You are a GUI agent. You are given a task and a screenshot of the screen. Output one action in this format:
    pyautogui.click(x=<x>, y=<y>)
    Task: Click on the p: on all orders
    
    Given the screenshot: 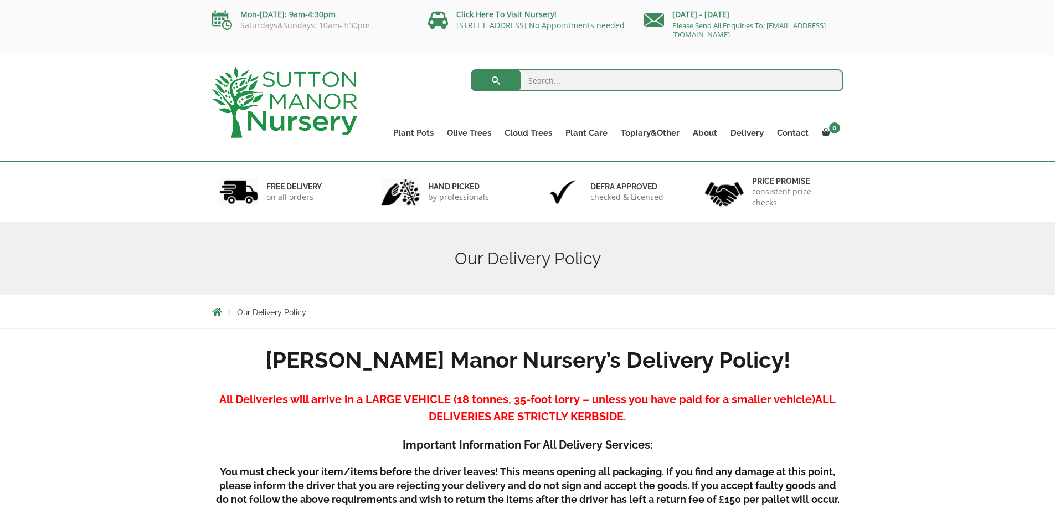 What is the action you would take?
    pyautogui.click(x=294, y=197)
    